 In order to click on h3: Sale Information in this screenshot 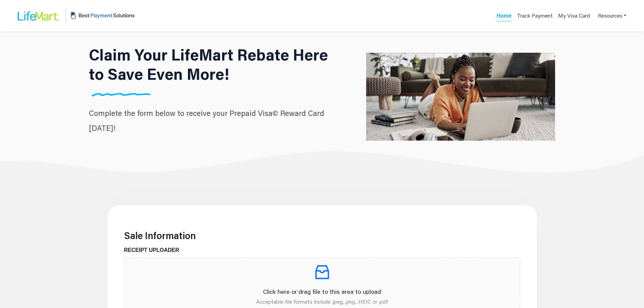, I will do `click(322, 235)`.